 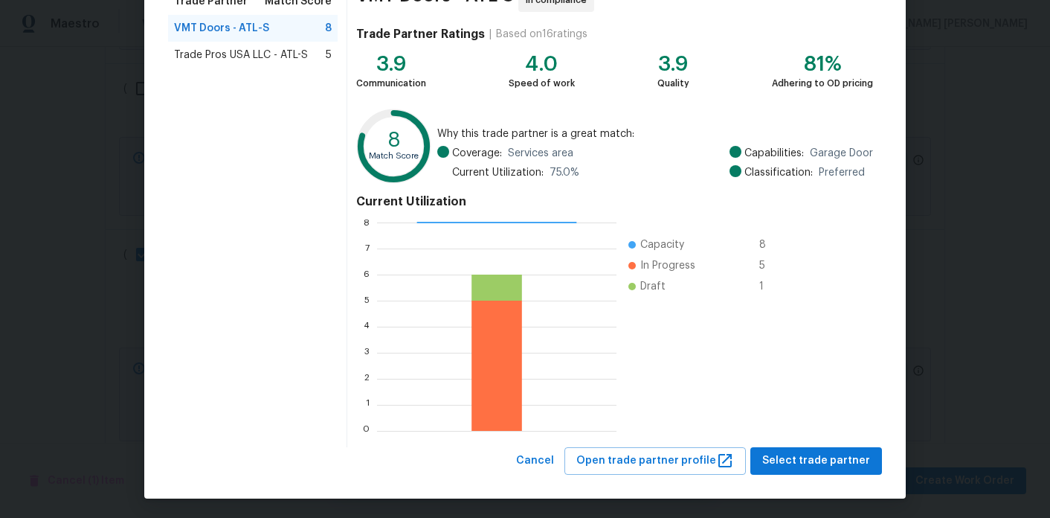 What do you see at coordinates (668, 265) in the screenshot?
I see `span: In Progress` at bounding box center [668, 265].